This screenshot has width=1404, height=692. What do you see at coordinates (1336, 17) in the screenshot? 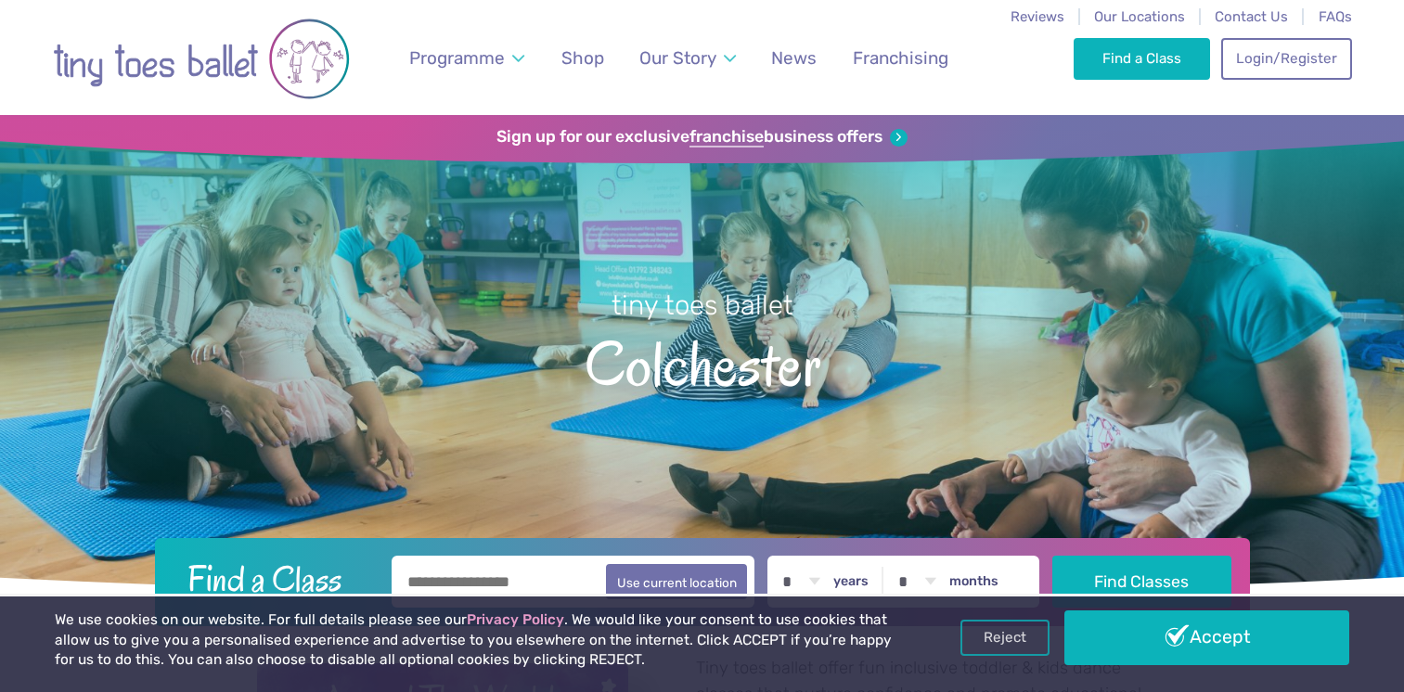
I see `a: FAQs` at bounding box center [1336, 17].